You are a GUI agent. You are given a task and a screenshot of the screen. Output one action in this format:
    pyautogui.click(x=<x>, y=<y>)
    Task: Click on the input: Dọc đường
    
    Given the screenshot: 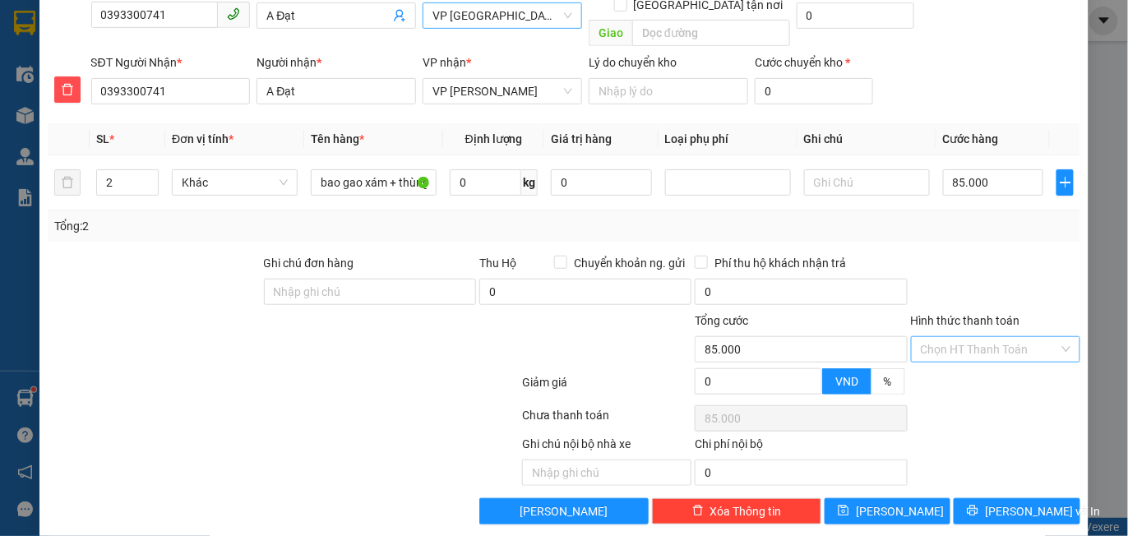 What is the action you would take?
    pyautogui.click(x=710, y=33)
    